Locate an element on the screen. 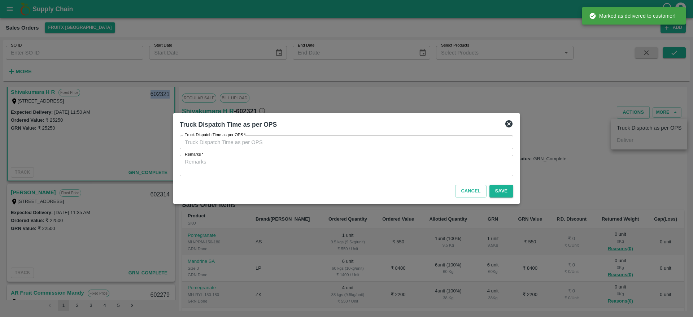 This screenshot has height=317, width=693. label: Remarks is located at coordinates (194, 155).